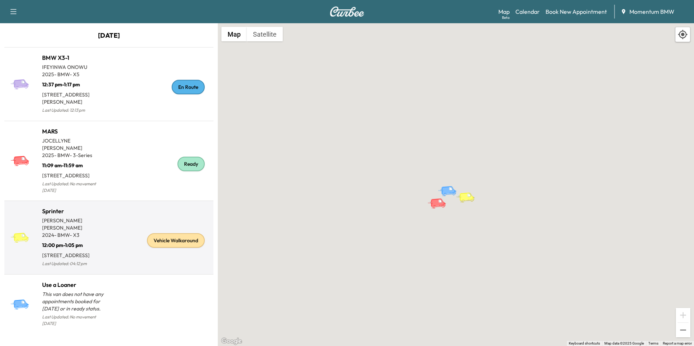 The width and height of the screenshot is (694, 346). What do you see at coordinates (232, 342) in the screenshot?
I see `img: Google` at bounding box center [232, 342].